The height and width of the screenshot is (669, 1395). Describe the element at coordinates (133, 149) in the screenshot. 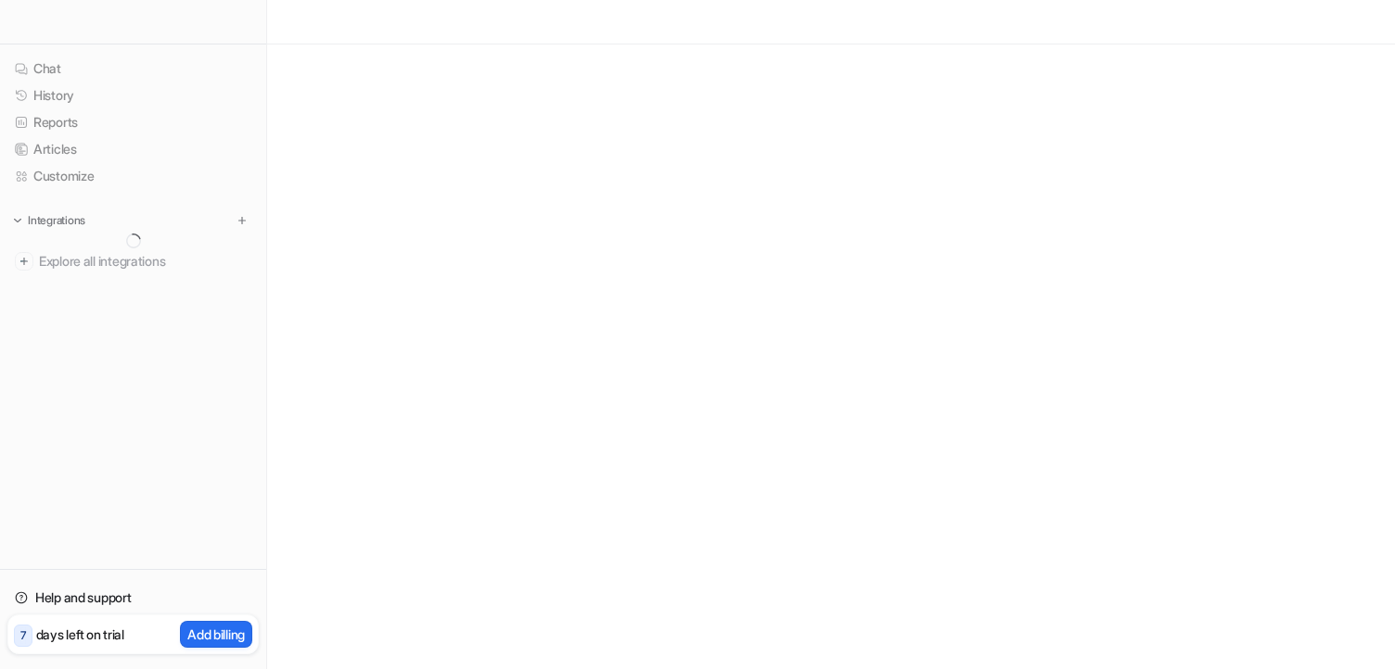

I see `a: Articles` at that location.